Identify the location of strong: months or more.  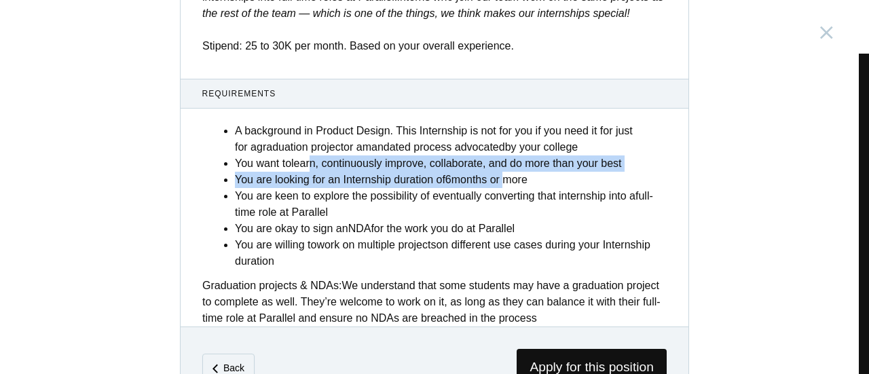
(489, 179).